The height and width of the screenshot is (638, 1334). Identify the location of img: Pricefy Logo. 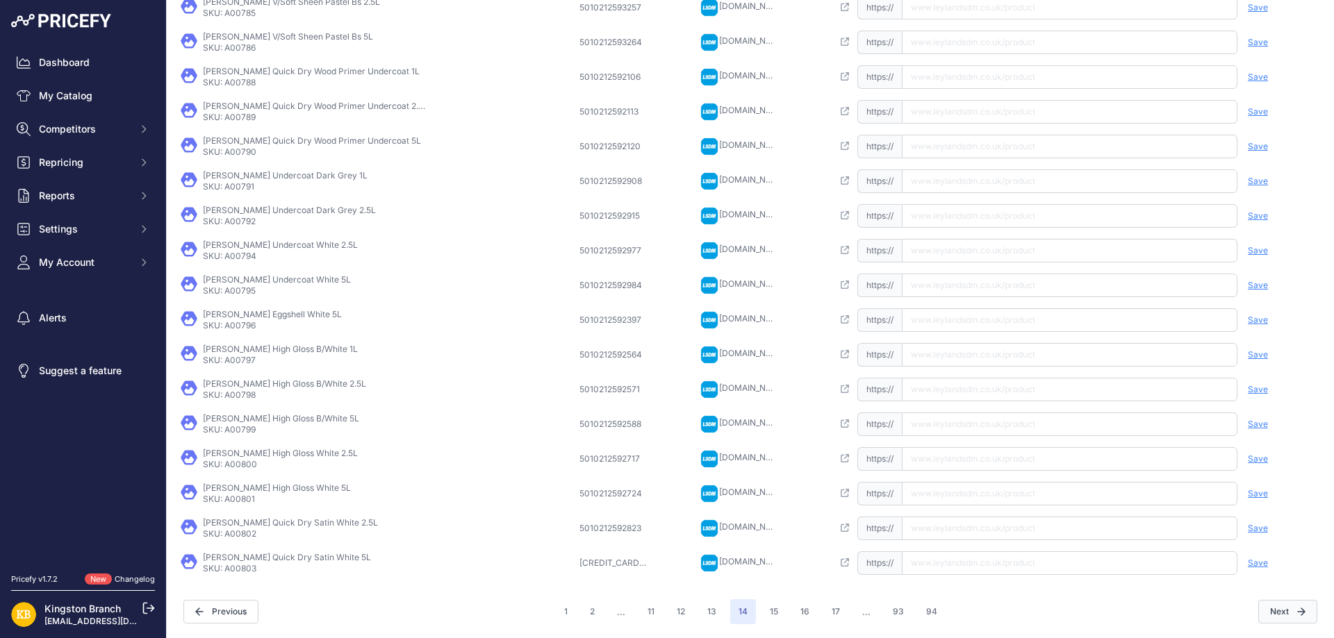
(61, 21).